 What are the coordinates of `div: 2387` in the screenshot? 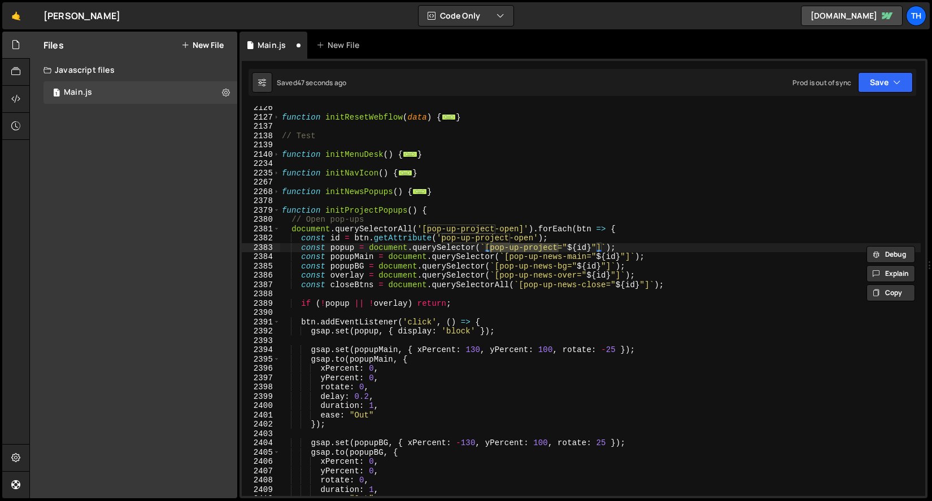 It's located at (261, 285).